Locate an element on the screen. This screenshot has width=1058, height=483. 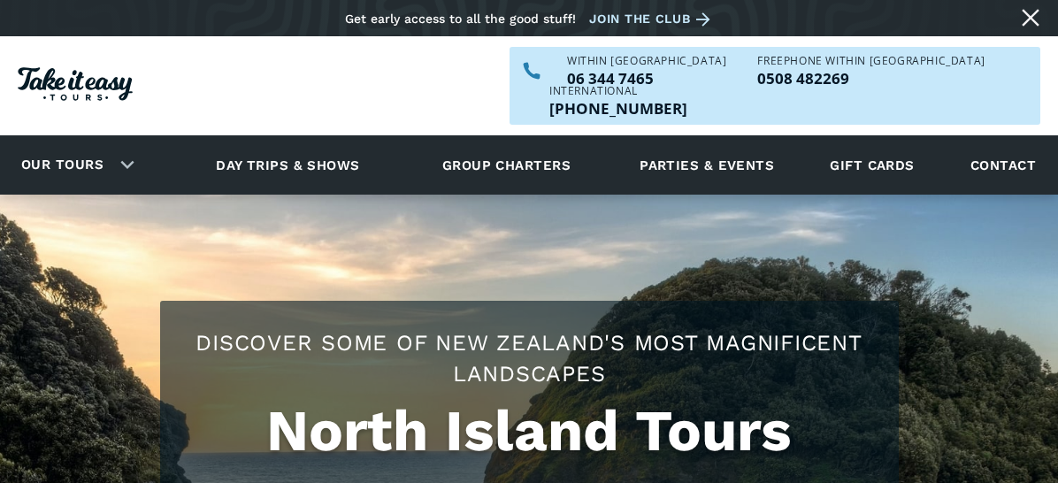
a: Call us within NZ on 063447465 is located at coordinates (646, 78).